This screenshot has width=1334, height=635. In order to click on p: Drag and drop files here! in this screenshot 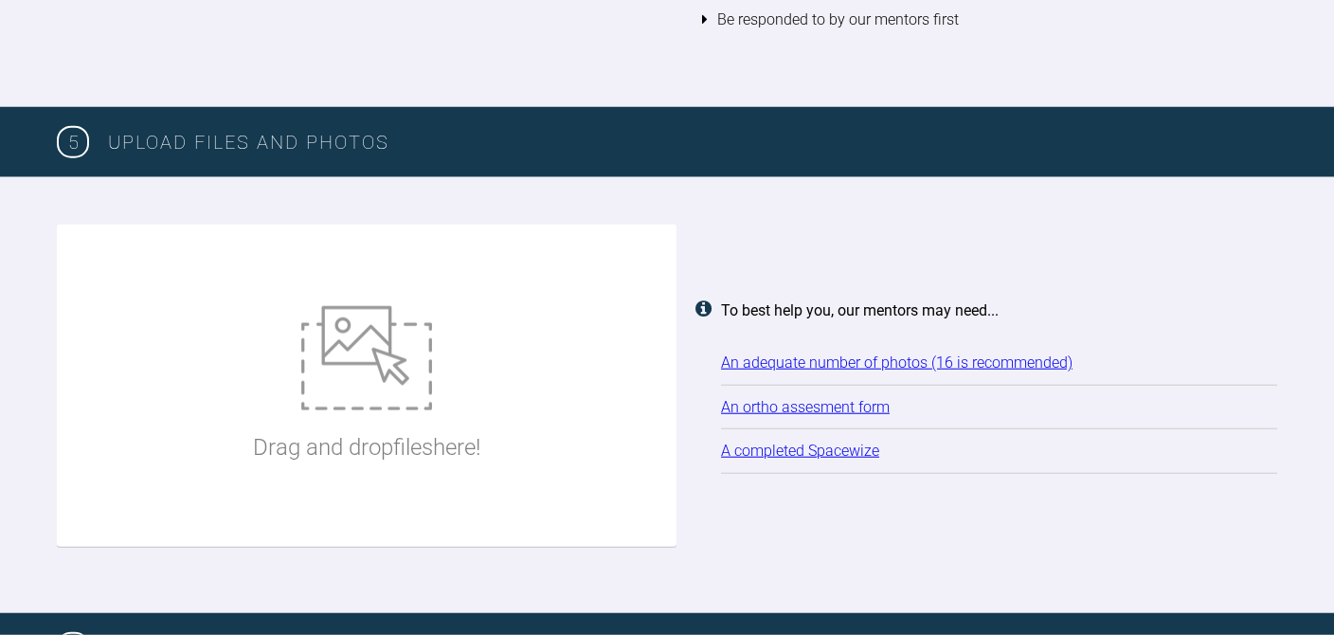, I will do `click(367, 447)`.